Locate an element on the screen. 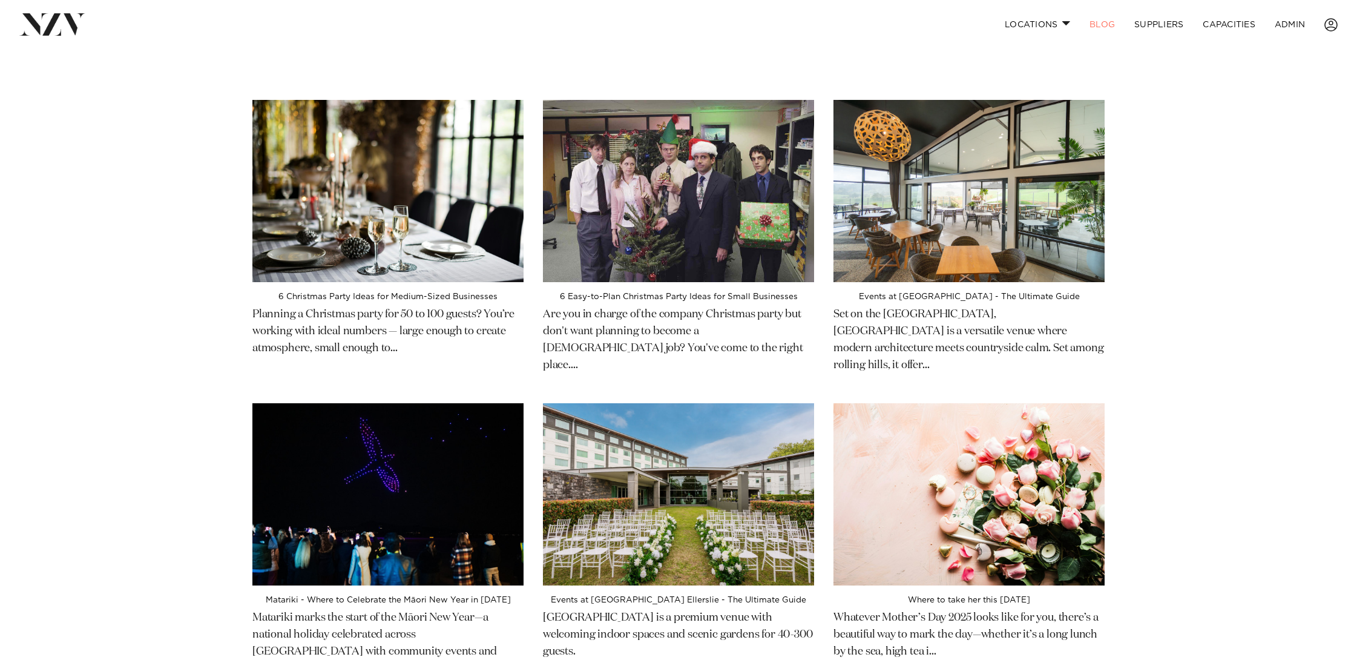 The image size is (1357, 660). p: Are you in charge of the company Christmas party but don't want planning to become a [DEMOGRAPHIC... is located at coordinates (679, 338).